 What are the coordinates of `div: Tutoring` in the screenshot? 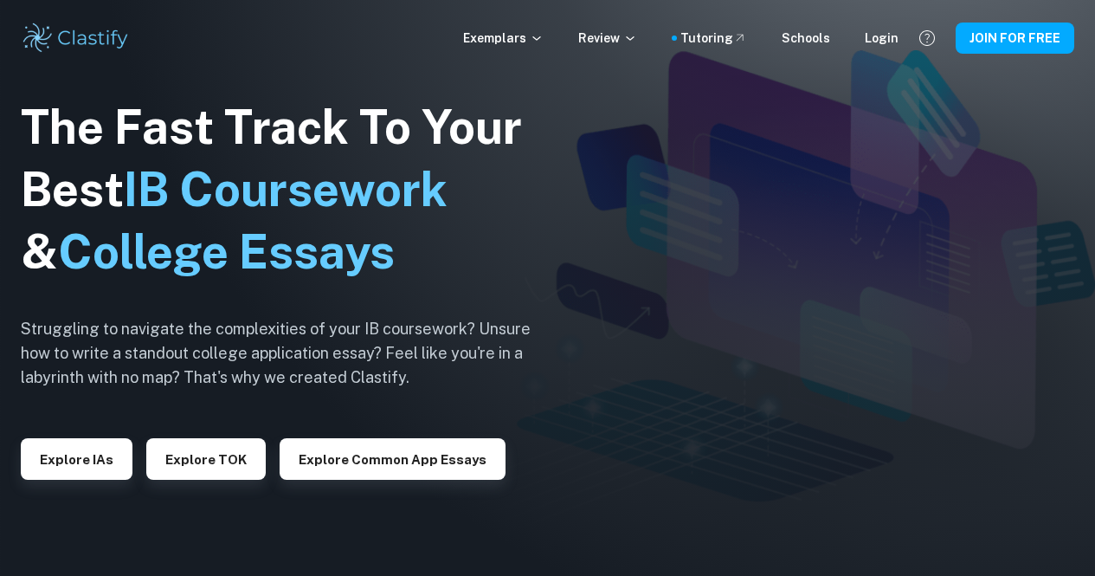 It's located at (713, 38).